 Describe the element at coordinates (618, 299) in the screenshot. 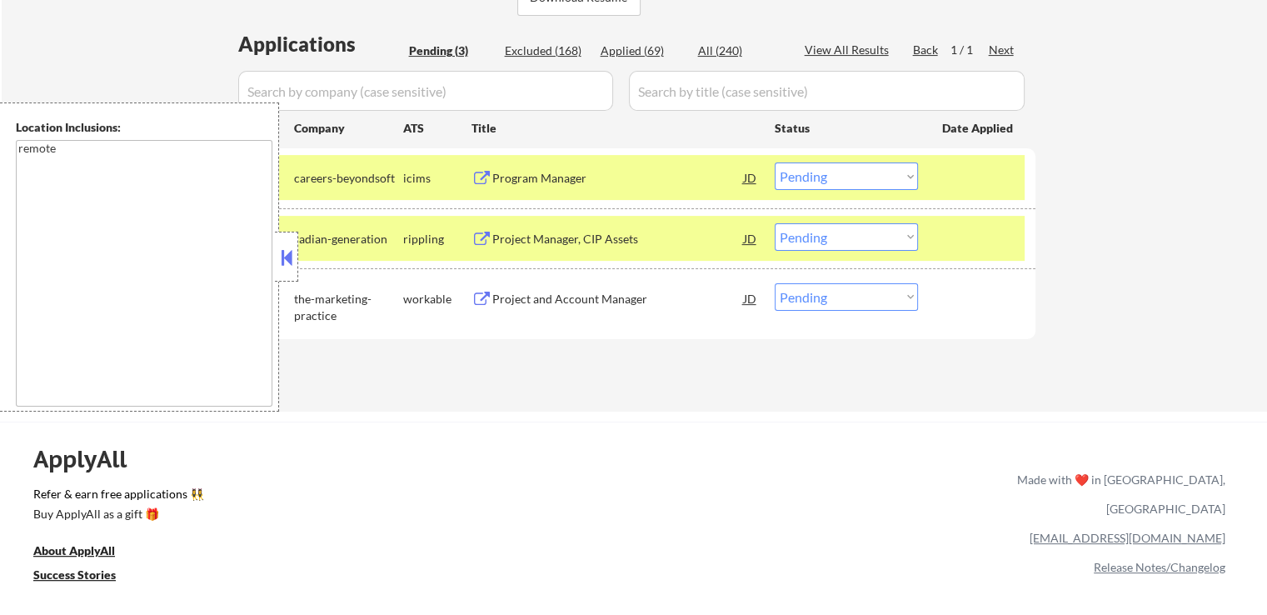

I see `div: Project and Account Manager` at that location.